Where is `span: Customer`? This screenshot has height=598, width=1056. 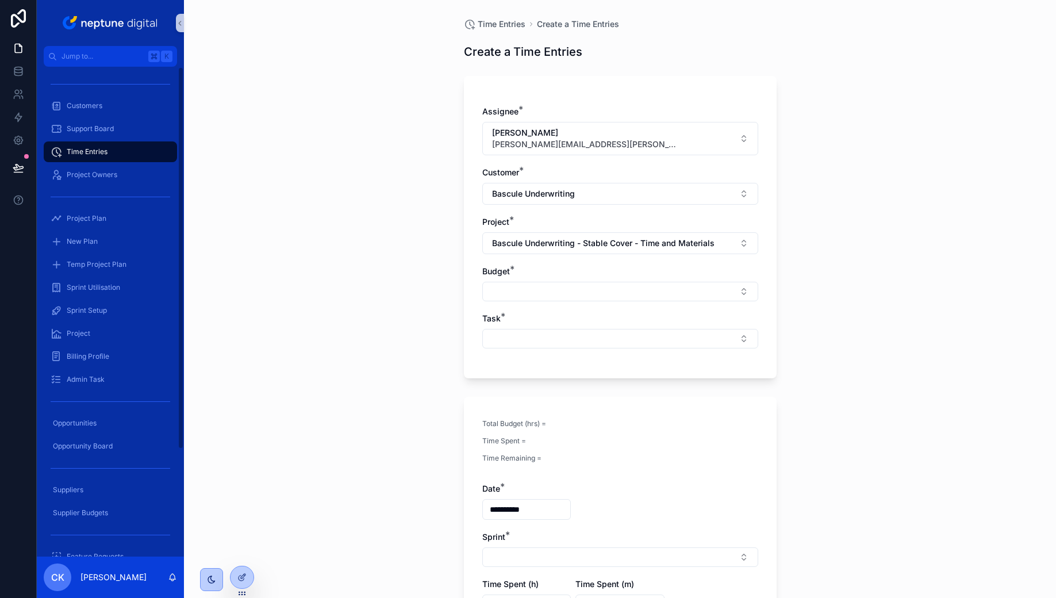 span: Customer is located at coordinates (501, 172).